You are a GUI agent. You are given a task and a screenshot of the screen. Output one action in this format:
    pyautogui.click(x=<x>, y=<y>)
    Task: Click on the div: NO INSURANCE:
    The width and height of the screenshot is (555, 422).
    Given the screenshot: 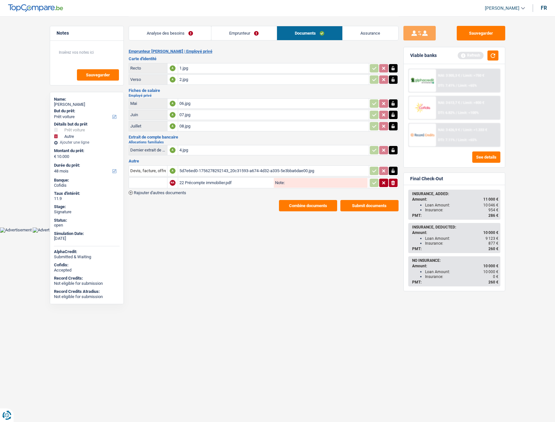 What is the action you would take?
    pyautogui.click(x=455, y=260)
    